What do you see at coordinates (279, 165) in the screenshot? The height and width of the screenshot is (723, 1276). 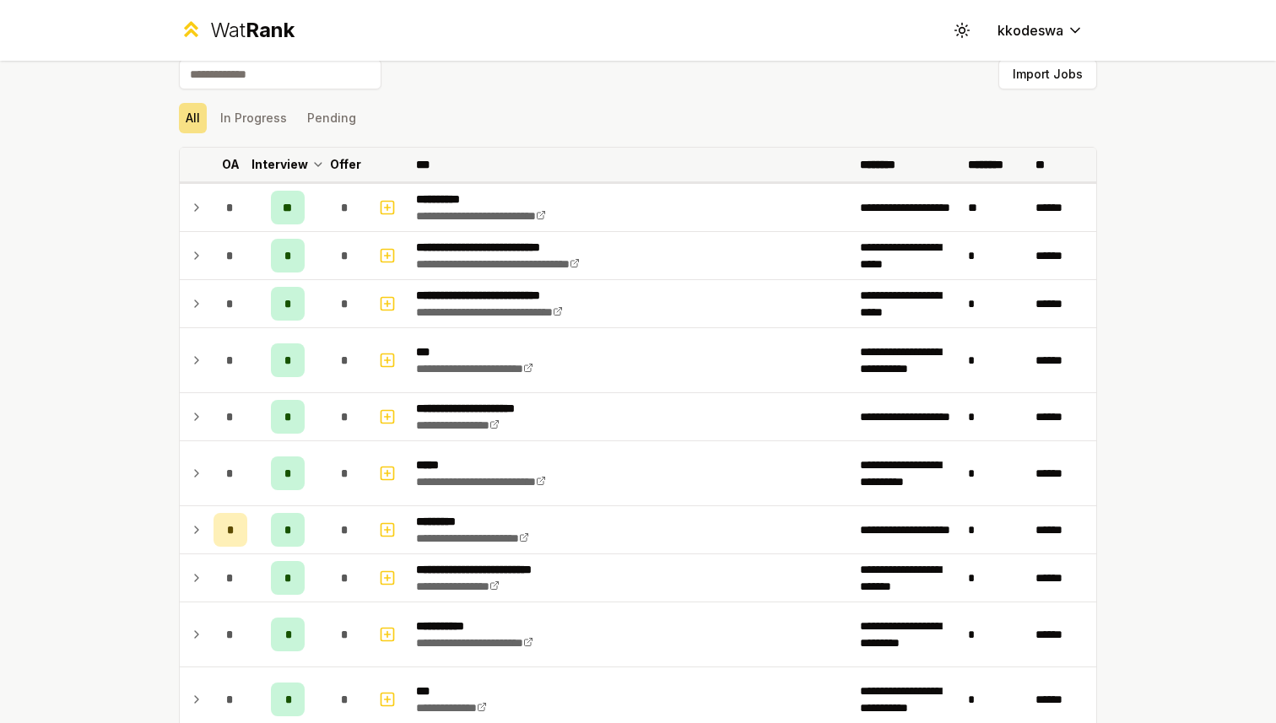 I see `p: Interview` at bounding box center [279, 165].